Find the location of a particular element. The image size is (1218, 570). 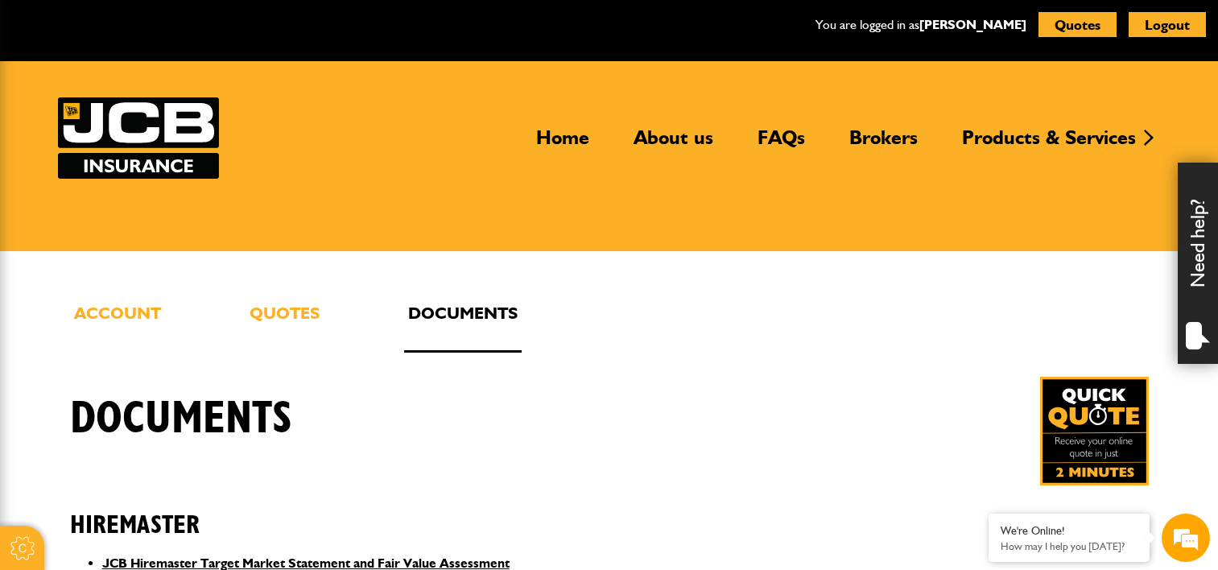

a: About us is located at coordinates (673, 144).